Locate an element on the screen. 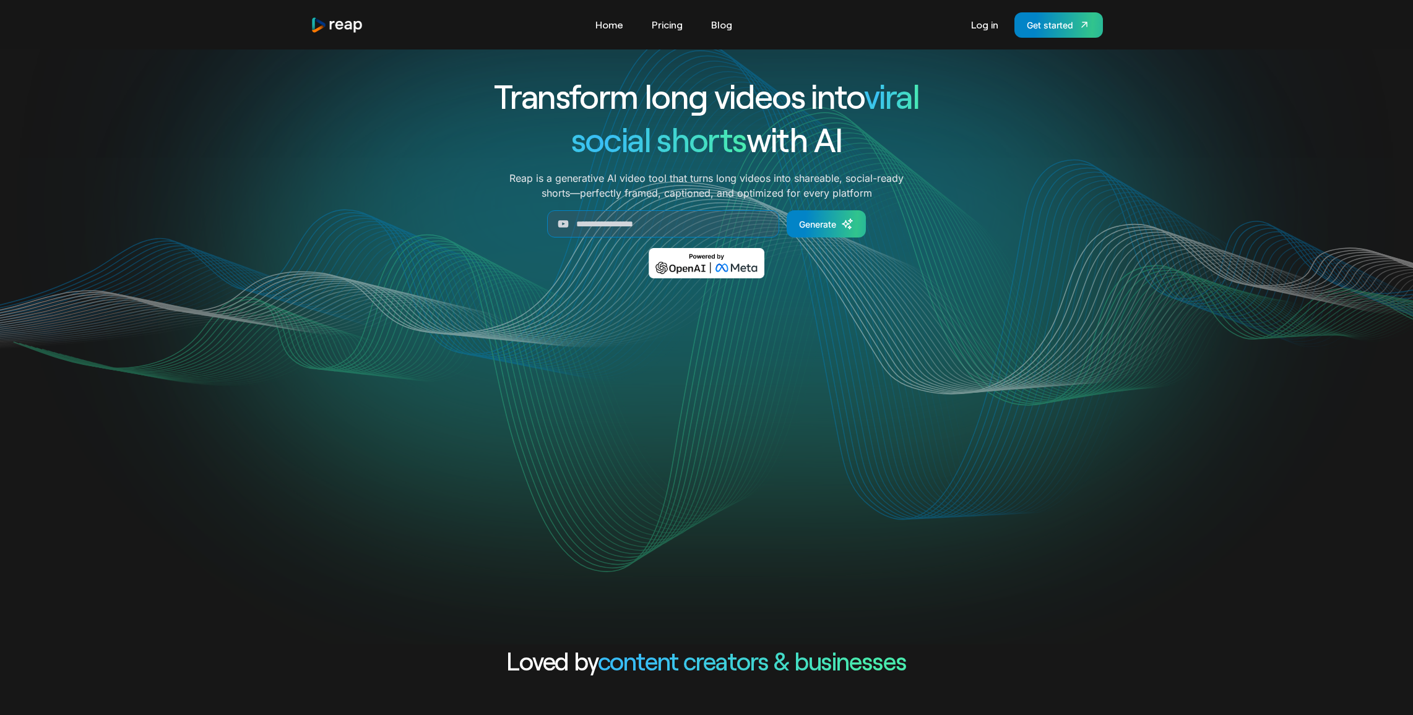  h1: Transform long videos into is located at coordinates (707, 96).